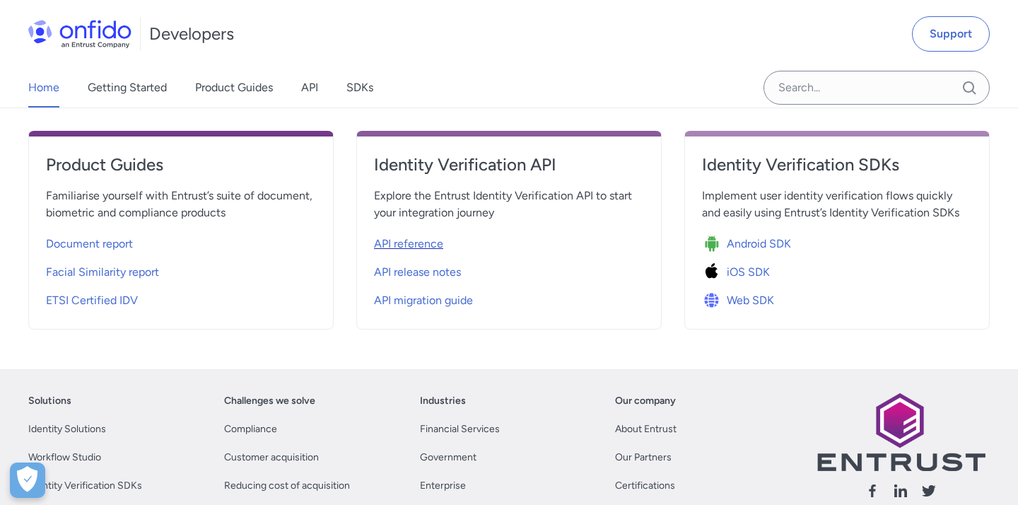 This screenshot has height=505, width=1018. Describe the element at coordinates (509, 269) in the screenshot. I see `a: API release notes` at that location.